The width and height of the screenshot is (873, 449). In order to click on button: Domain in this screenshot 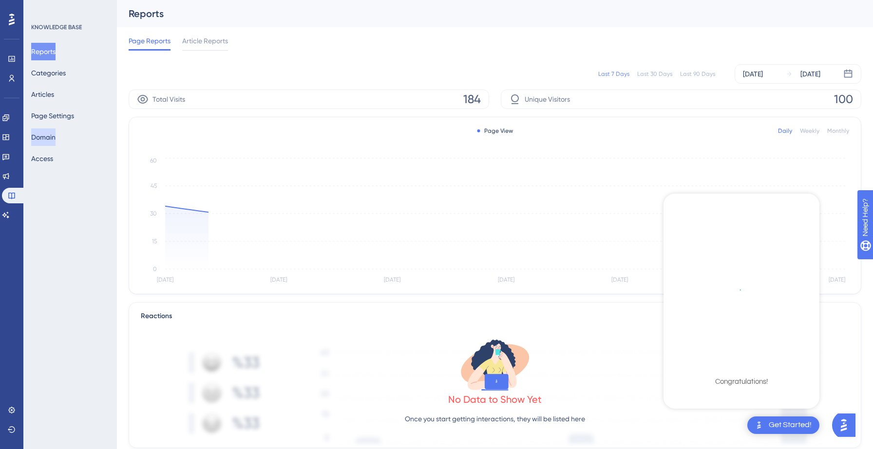, I will do `click(43, 137)`.